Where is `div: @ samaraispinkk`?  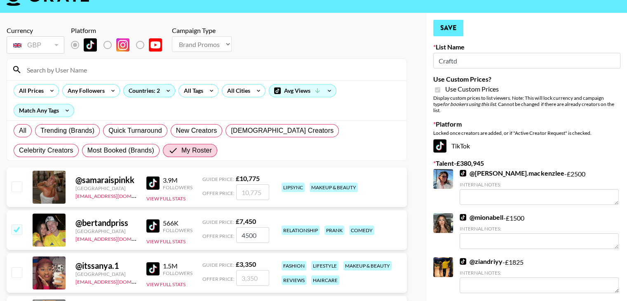
div: @ samaraispinkk is located at coordinates (106, 180).